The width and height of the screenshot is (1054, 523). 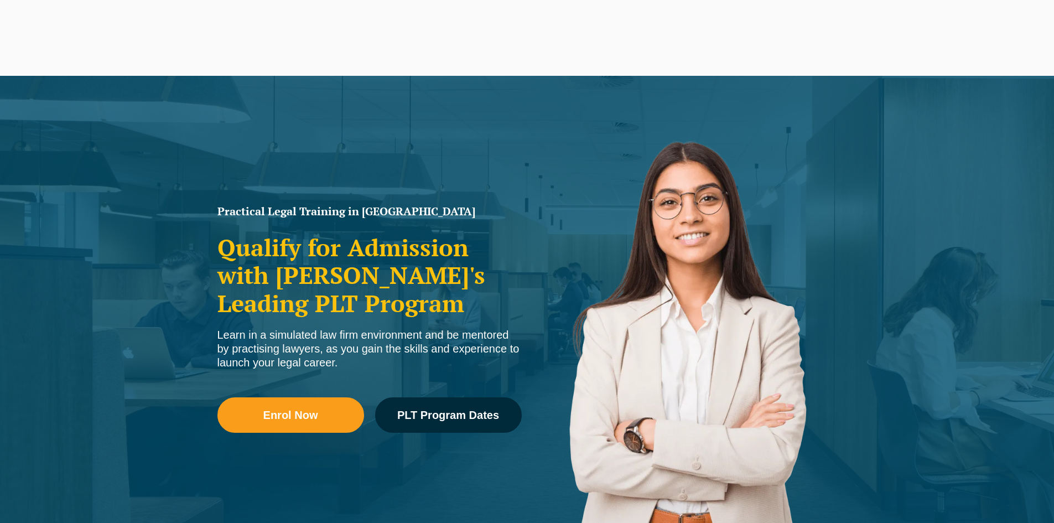 I want to click on span: Enrol Now, so click(x=291, y=415).